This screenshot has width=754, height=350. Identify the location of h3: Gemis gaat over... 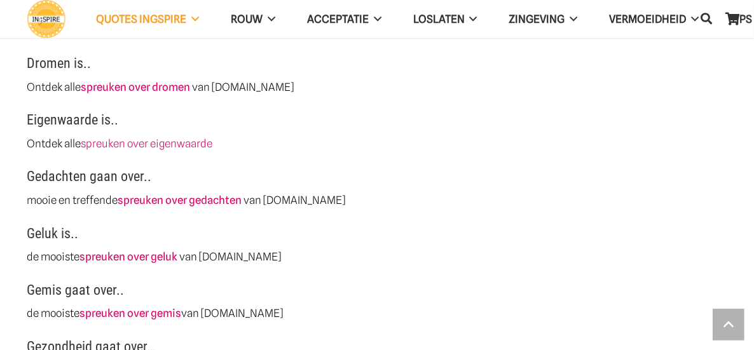
(377, 294).